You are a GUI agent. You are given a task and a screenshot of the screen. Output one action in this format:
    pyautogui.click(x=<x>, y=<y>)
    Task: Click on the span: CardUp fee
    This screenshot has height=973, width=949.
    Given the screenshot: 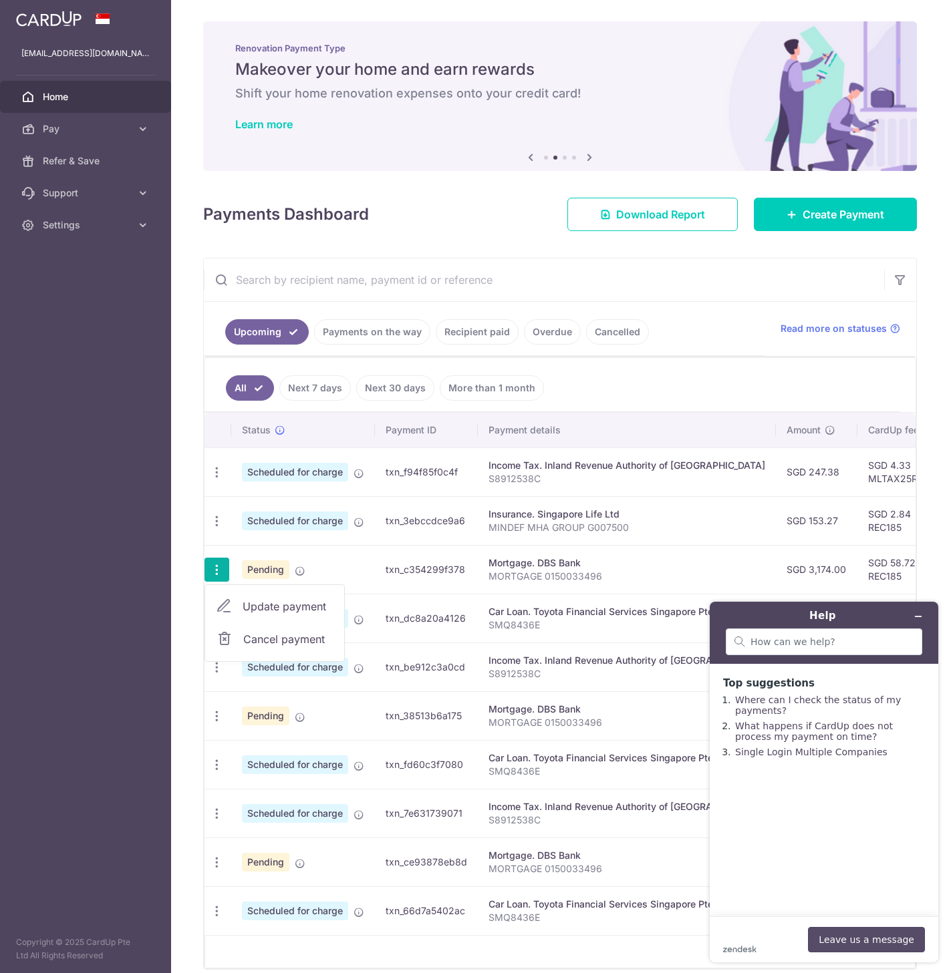 What is the action you would take?
    pyautogui.click(x=893, y=430)
    